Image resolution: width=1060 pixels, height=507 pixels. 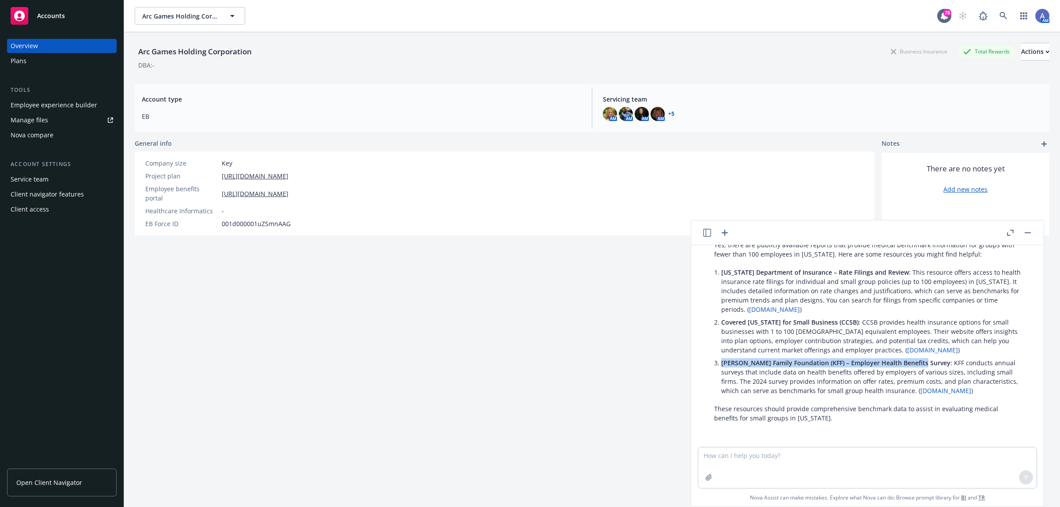 I want to click on span: Account type, so click(x=361, y=99).